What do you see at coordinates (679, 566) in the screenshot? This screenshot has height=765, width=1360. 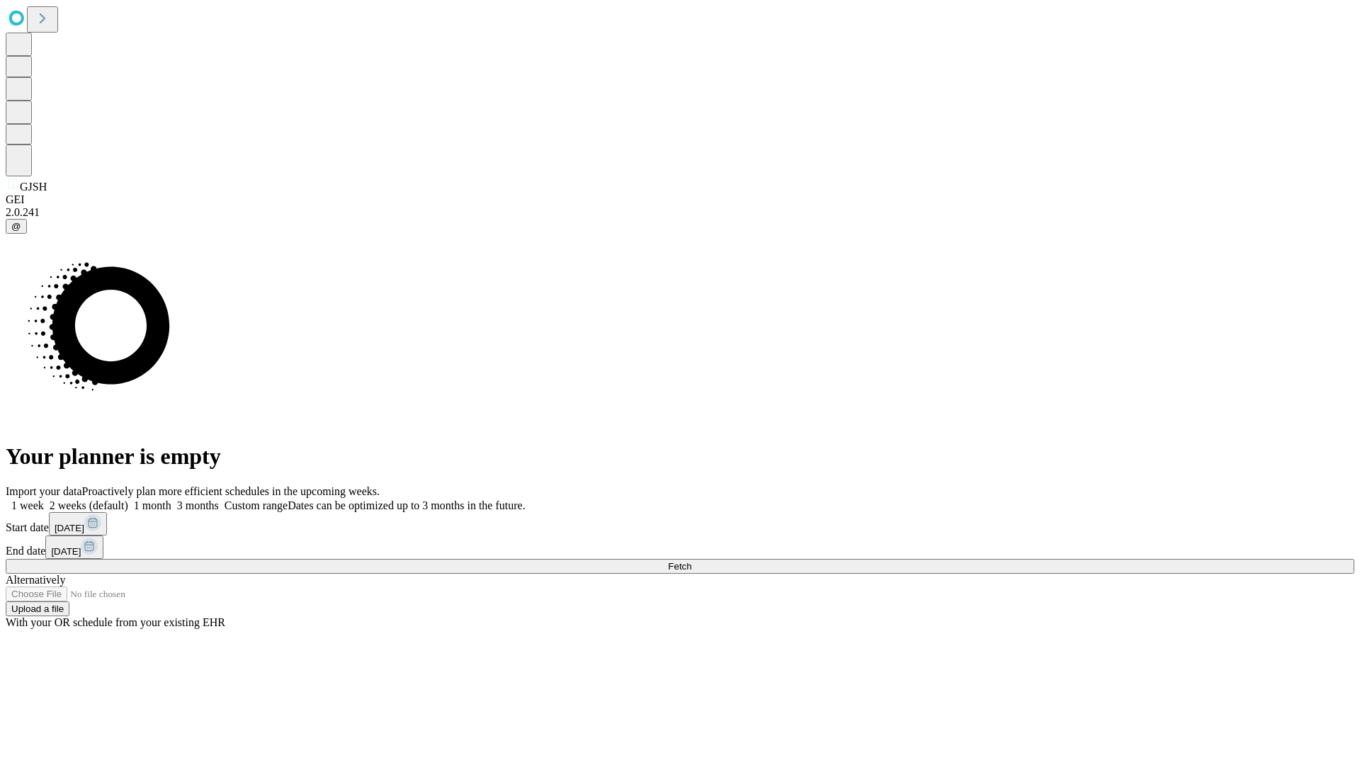 I see `span: Fetch` at bounding box center [679, 566].